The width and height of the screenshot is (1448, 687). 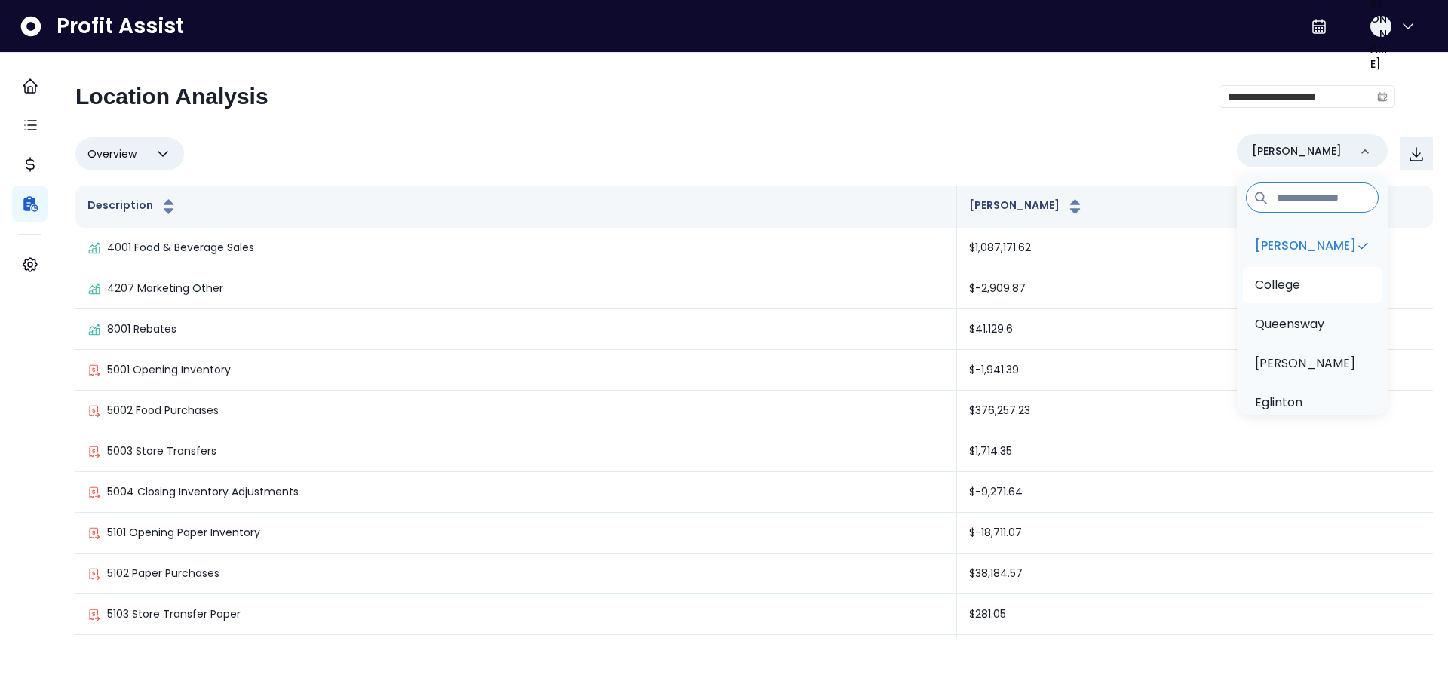 What do you see at coordinates (1195, 411) in the screenshot?
I see `td: $376,257.23` at bounding box center [1195, 411].